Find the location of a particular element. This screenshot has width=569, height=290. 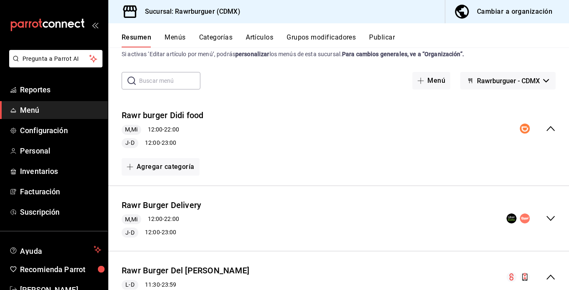

span: Recomienda Parrot is located at coordinates (60, 269).